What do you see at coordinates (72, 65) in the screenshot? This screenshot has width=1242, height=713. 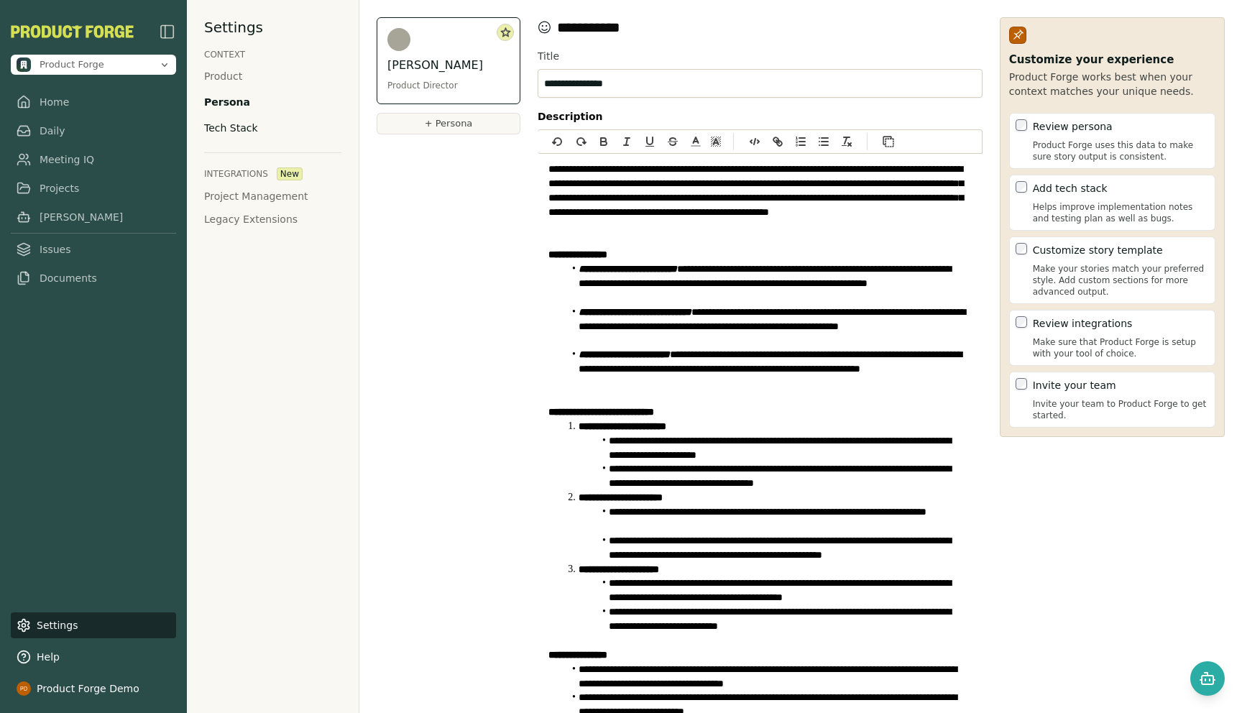 I see `span: Product Forge` at bounding box center [72, 65].